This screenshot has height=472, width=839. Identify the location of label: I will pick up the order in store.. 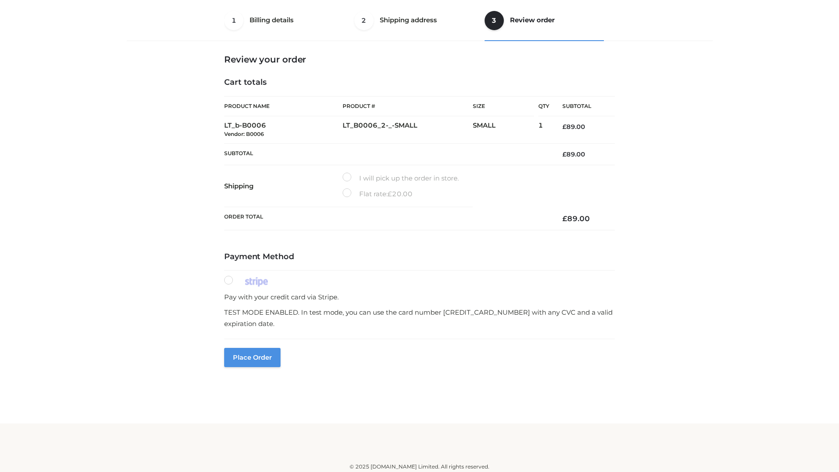
(401, 178).